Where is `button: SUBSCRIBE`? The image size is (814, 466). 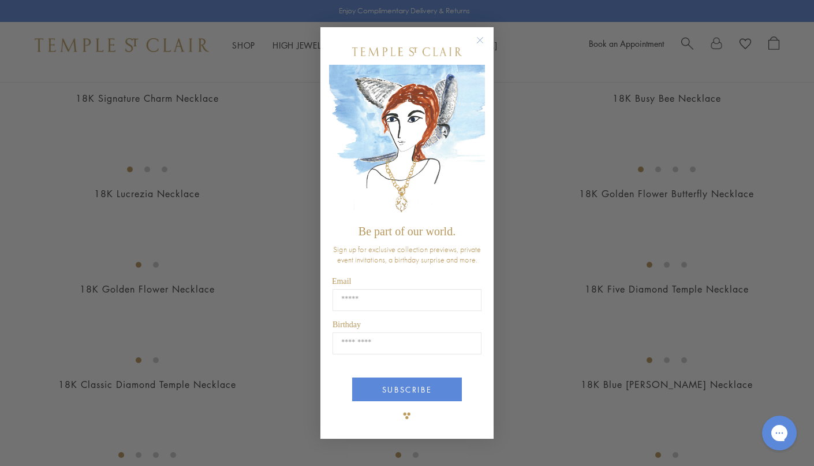
button: SUBSCRIBE is located at coordinates (407, 389).